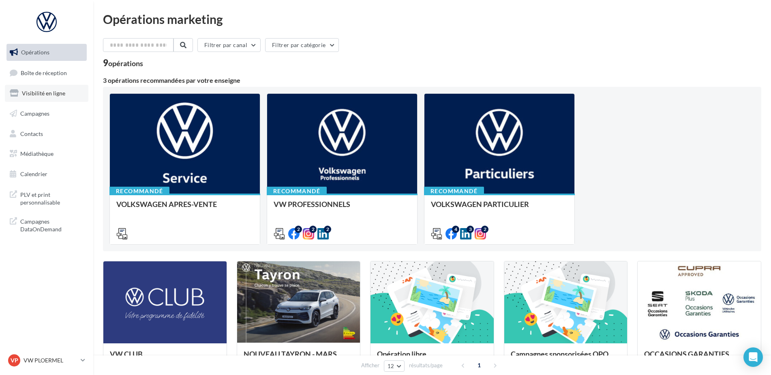  I want to click on span: Campagnes, so click(35, 113).